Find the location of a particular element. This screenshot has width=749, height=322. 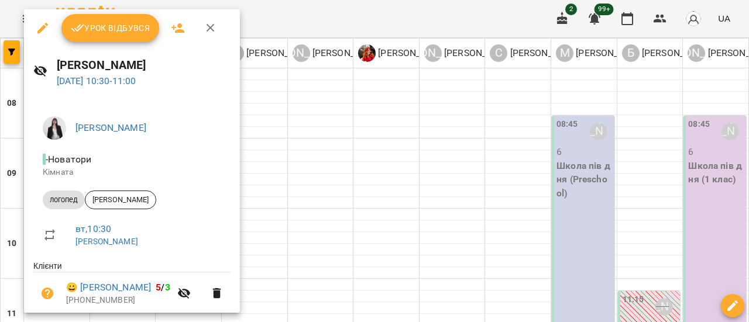

span: Урок відбувся is located at coordinates (111, 28).